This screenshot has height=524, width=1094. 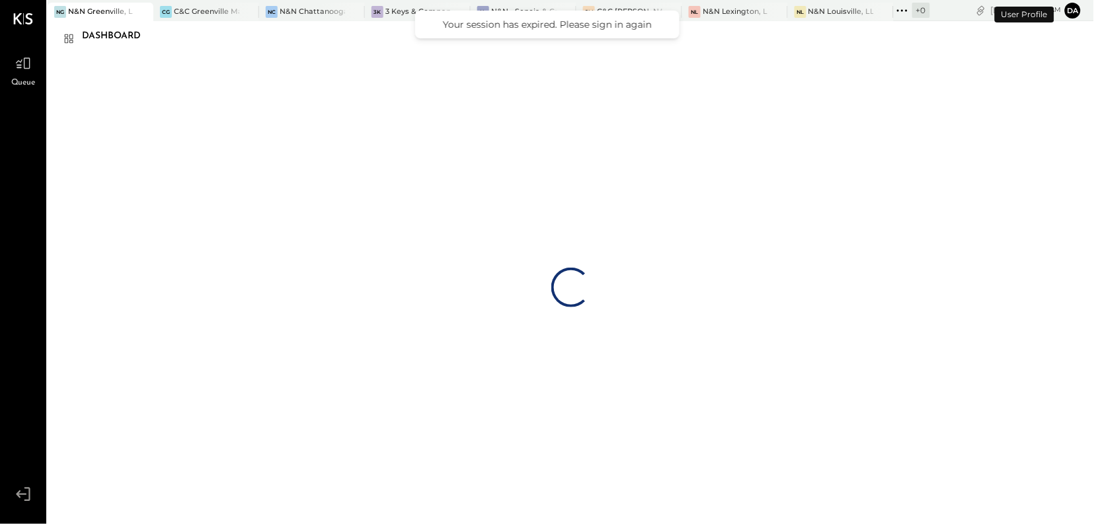 What do you see at coordinates (547, 24) in the screenshot?
I see `div: Your session has expired. Please sign in again` at bounding box center [547, 24].